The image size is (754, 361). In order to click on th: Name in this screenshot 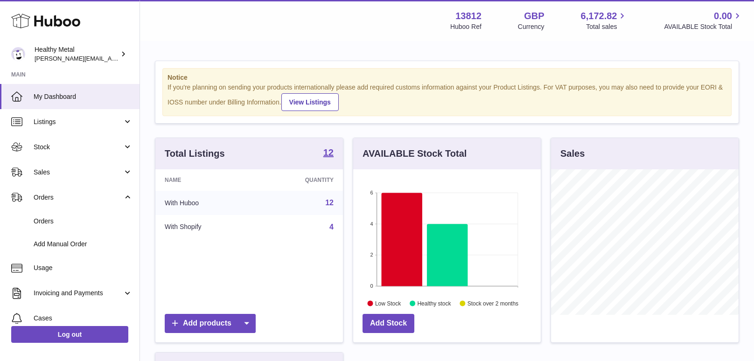, I will do `click(206, 180)`.